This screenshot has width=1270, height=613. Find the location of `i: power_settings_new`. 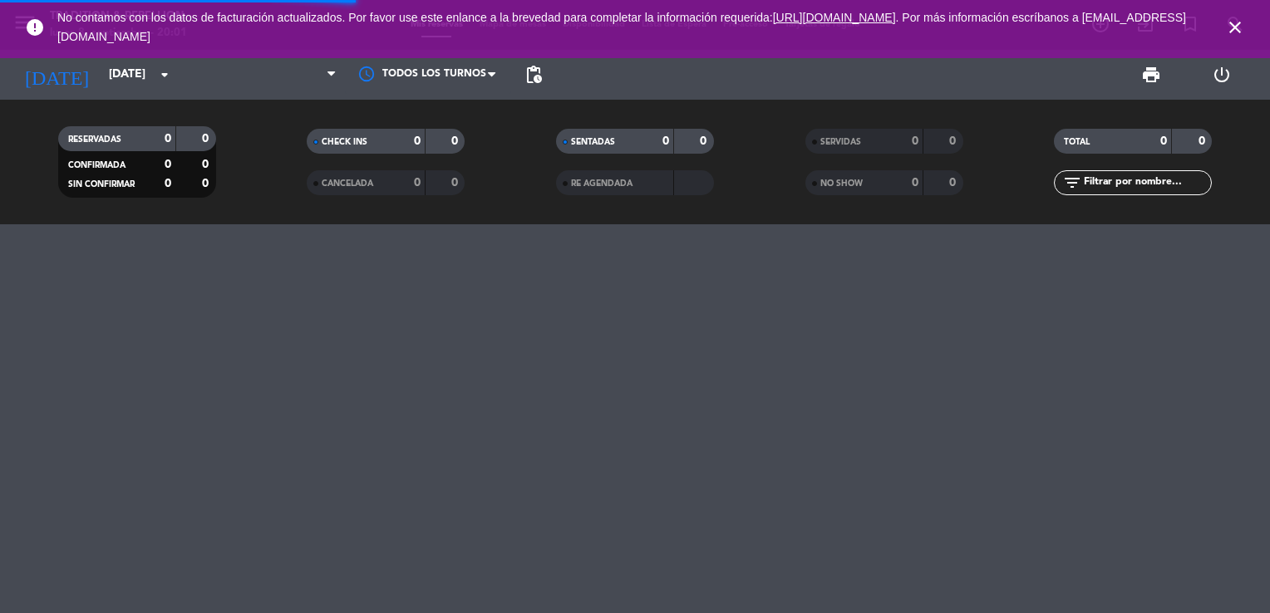

i: power_settings_new is located at coordinates (1222, 75).